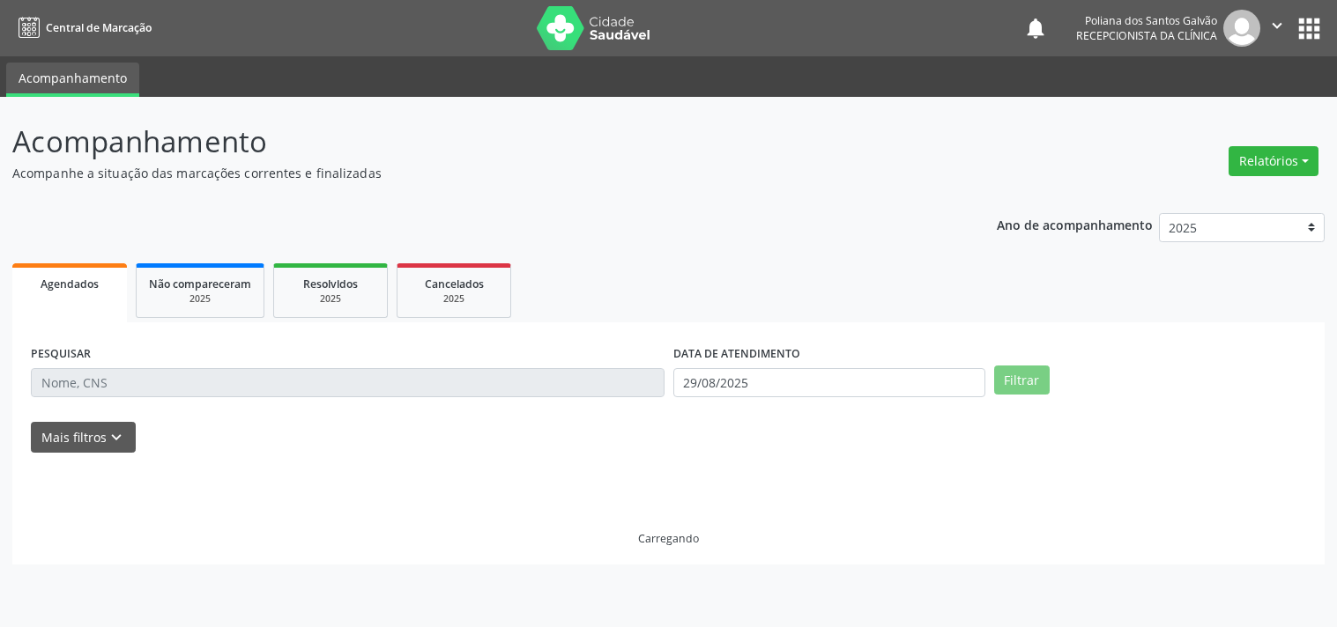 The width and height of the screenshot is (1337, 627). I want to click on span: Resolvidos, so click(330, 284).